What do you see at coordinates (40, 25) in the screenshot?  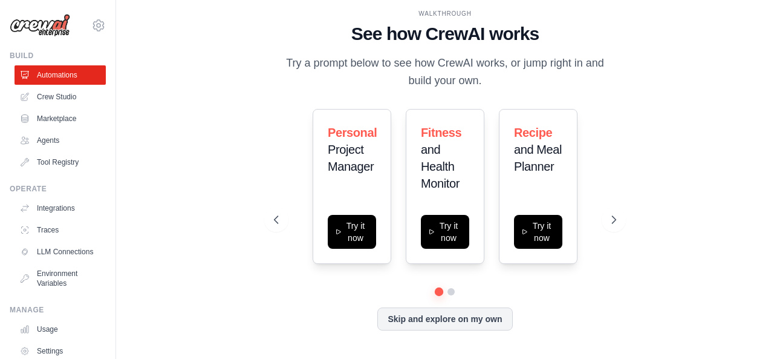 I see `img: Logo` at bounding box center [40, 25].